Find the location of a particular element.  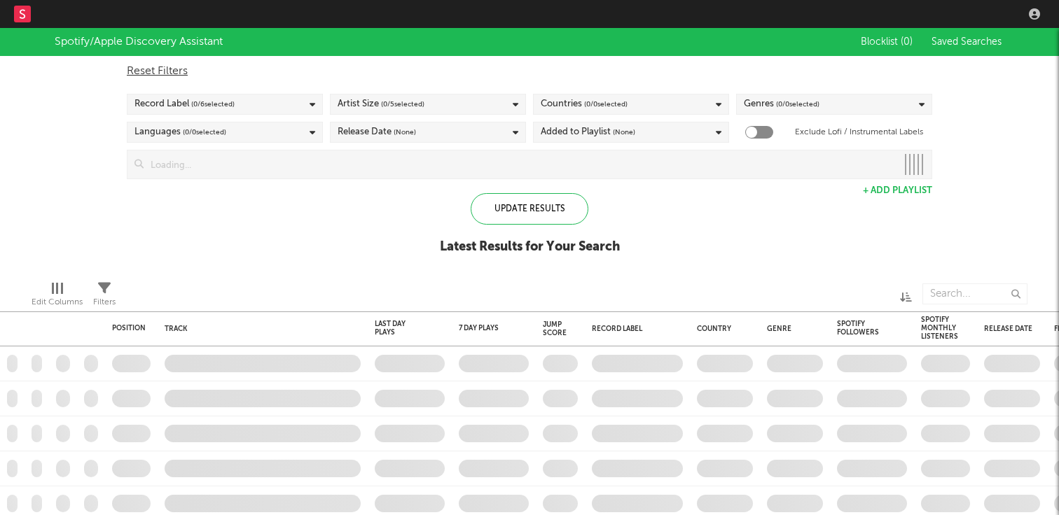

span: Blocklist is located at coordinates (886, 42).